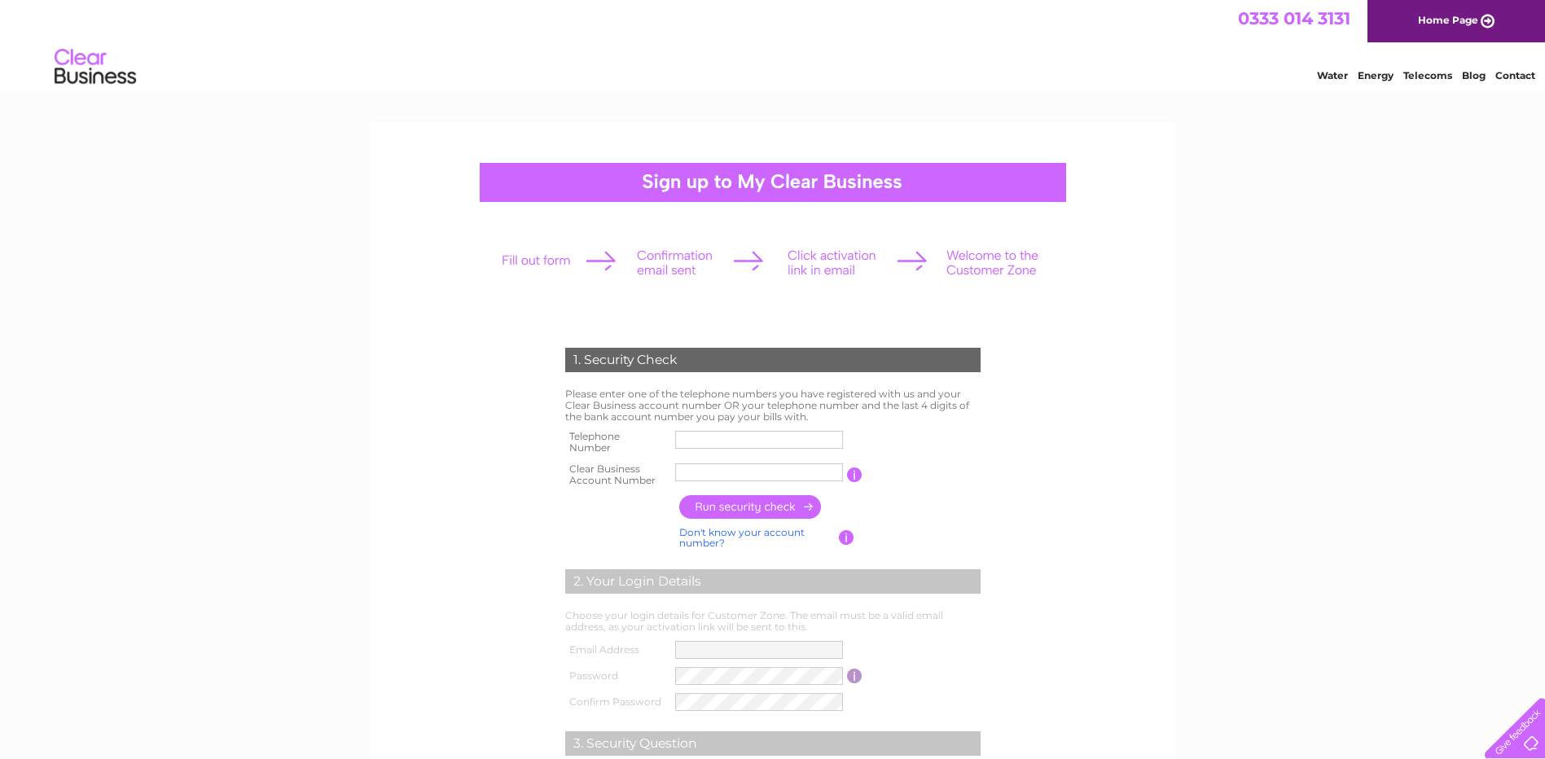 Image resolution: width=1545 pixels, height=759 pixels. I want to click on a: Blog, so click(1473, 75).